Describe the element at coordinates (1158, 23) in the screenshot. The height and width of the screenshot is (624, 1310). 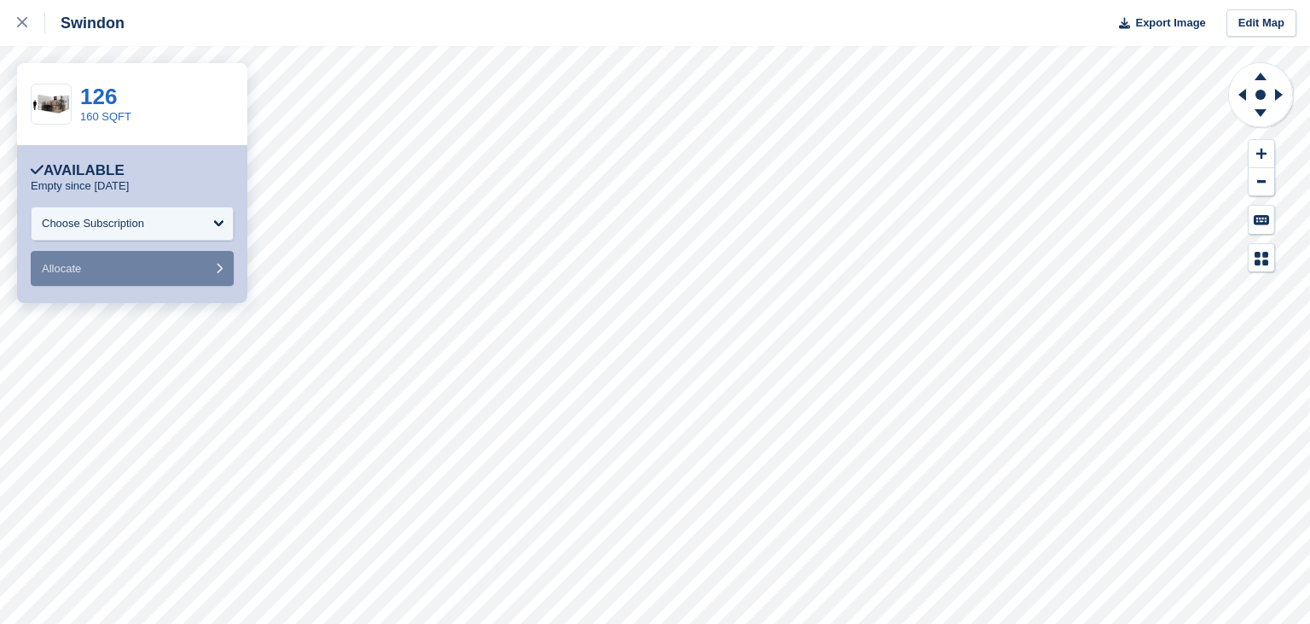
I see `button: Export Image` at that location.